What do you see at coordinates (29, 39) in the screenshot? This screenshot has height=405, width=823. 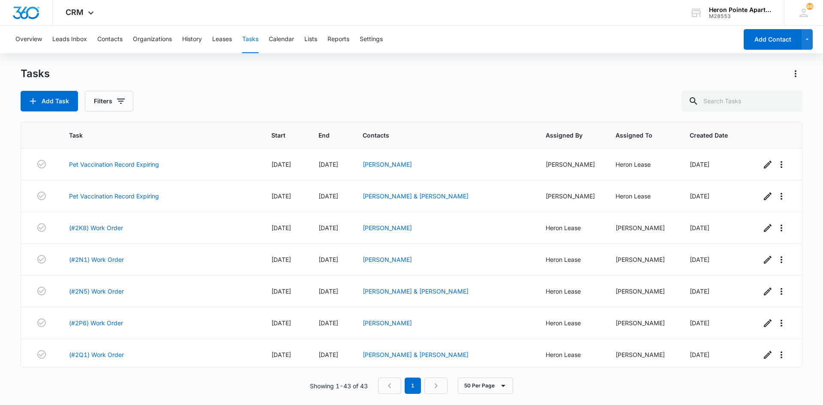 I see `button: Overview` at bounding box center [29, 39].